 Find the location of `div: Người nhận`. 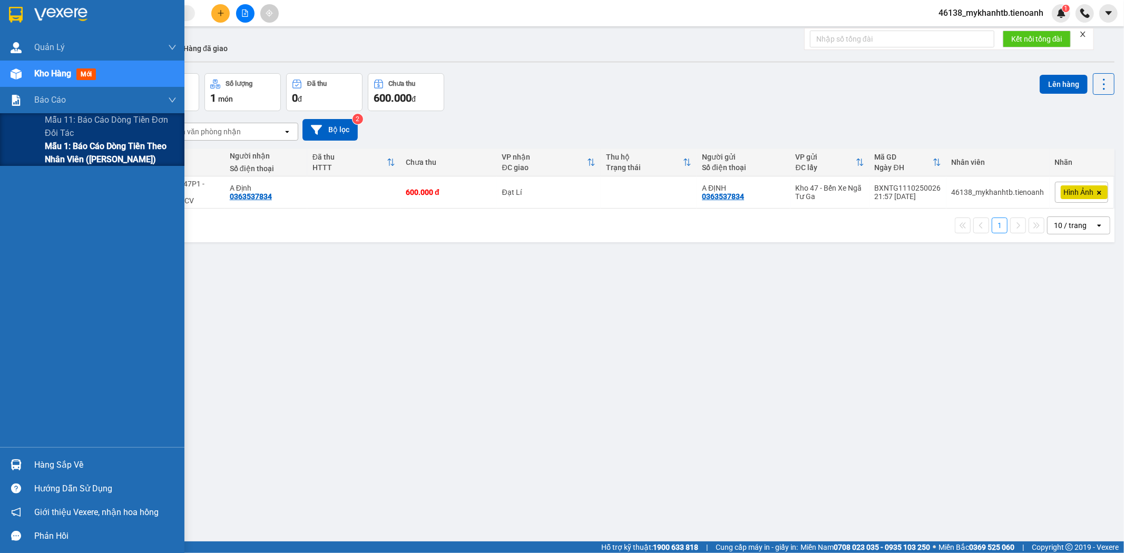

div: Người nhận is located at coordinates (265, 156).